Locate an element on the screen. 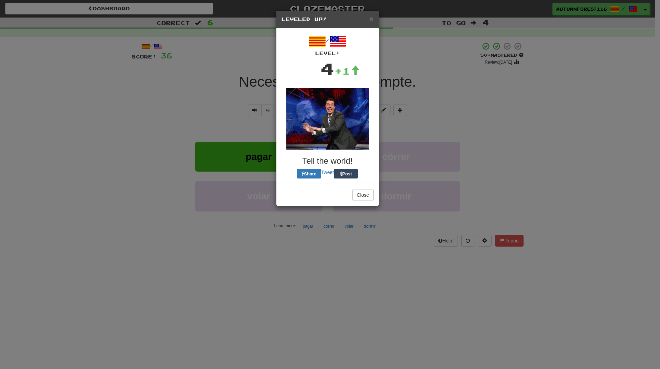 Image resolution: width=660 pixels, height=369 pixels. div: Level: is located at coordinates (327, 53).